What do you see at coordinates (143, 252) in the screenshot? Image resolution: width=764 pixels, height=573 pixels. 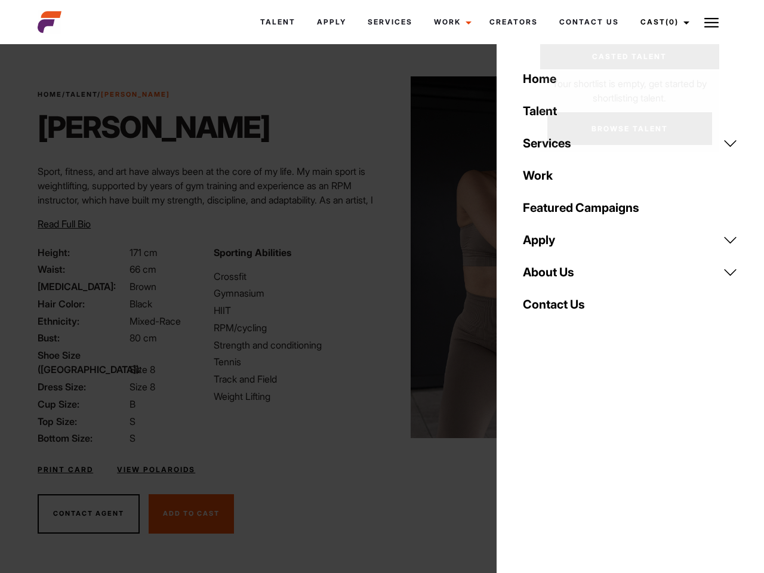 I see `span: 171 cm` at bounding box center [143, 252].